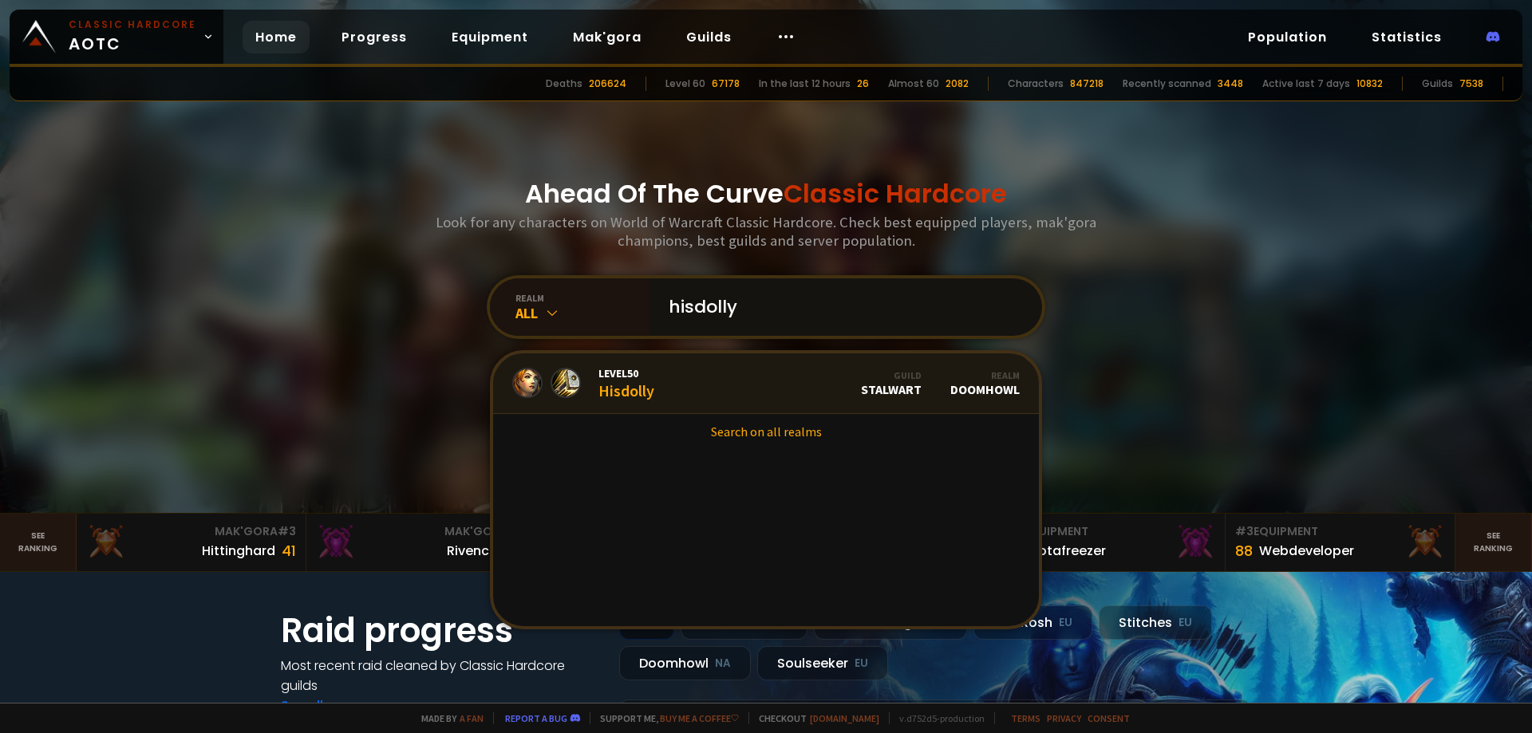 Image resolution: width=1532 pixels, height=733 pixels. What do you see at coordinates (766, 194) in the screenshot?
I see `h1: Ahead Of The Curve` at bounding box center [766, 194].